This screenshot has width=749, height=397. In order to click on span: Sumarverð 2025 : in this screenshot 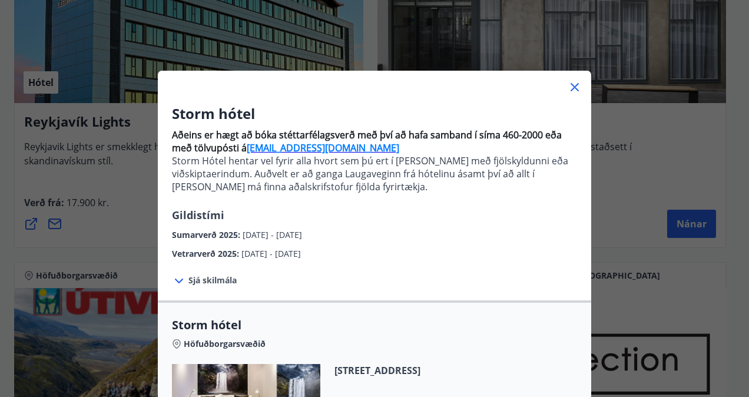, I will do `click(207, 234)`.